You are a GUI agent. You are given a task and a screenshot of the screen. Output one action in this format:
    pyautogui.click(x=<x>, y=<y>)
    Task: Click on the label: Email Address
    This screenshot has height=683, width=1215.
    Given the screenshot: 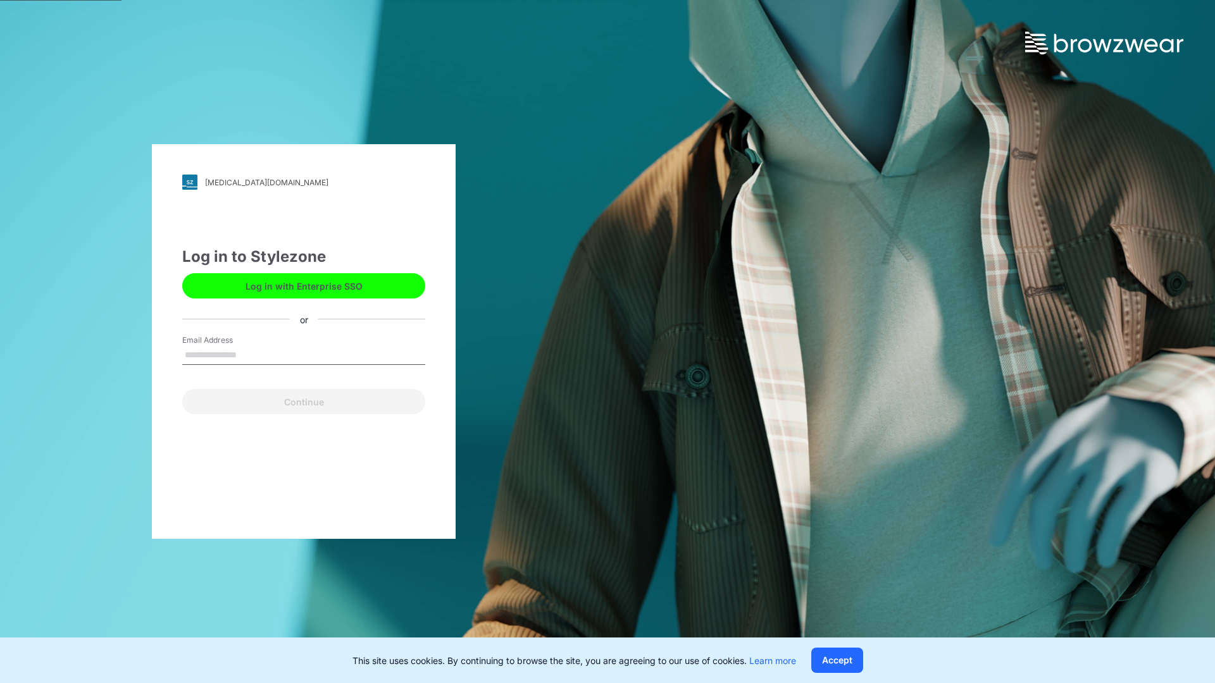 What is the action you would take?
    pyautogui.click(x=227, y=340)
    